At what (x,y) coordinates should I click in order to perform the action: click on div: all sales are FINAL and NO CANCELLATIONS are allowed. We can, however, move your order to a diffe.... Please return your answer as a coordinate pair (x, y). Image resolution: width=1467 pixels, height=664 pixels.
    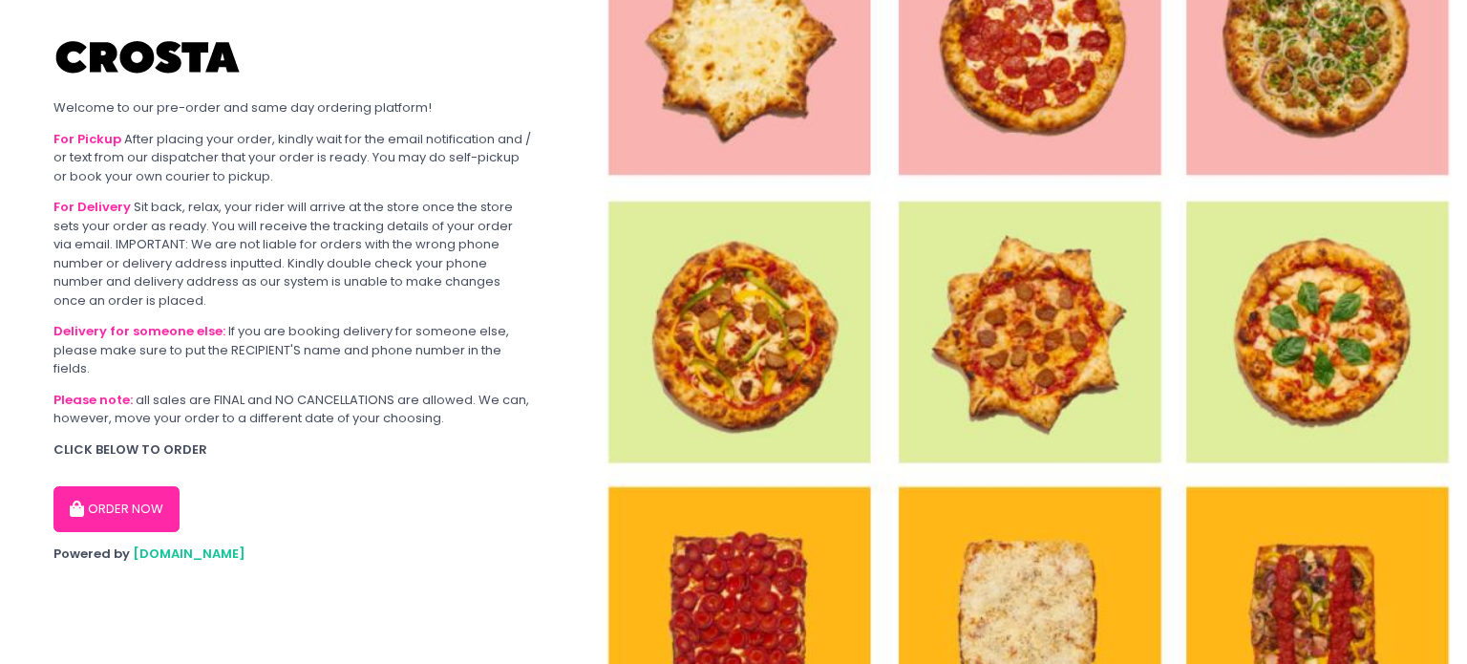
    Looking at the image, I should click on (293, 409).